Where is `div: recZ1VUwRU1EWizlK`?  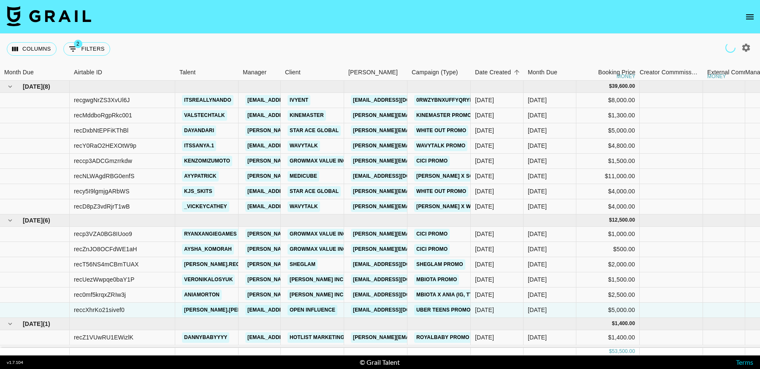 div: recZ1VUwRU1EWizlK is located at coordinates (103, 337).